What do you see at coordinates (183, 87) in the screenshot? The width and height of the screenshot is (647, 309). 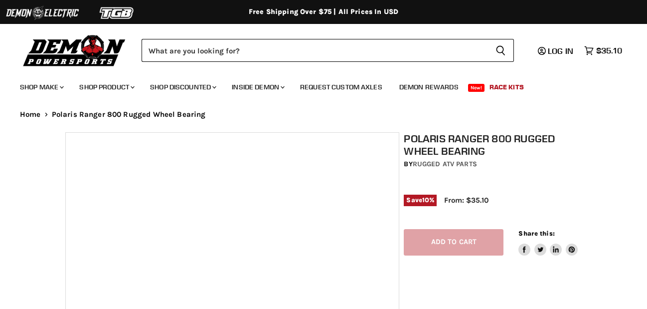 I see `a: Shop Discounted` at bounding box center [183, 87].